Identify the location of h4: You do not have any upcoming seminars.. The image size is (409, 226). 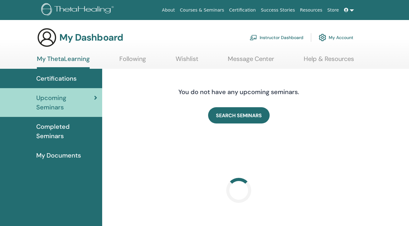
(238, 92).